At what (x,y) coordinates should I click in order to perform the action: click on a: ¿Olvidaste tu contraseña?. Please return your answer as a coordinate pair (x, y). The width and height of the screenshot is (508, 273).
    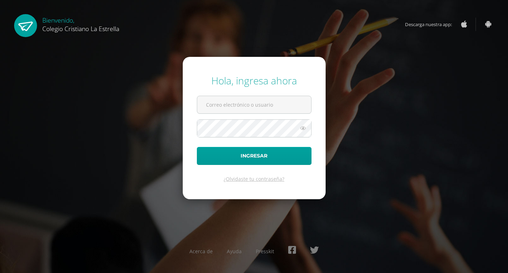
    Looking at the image, I should click on (254, 178).